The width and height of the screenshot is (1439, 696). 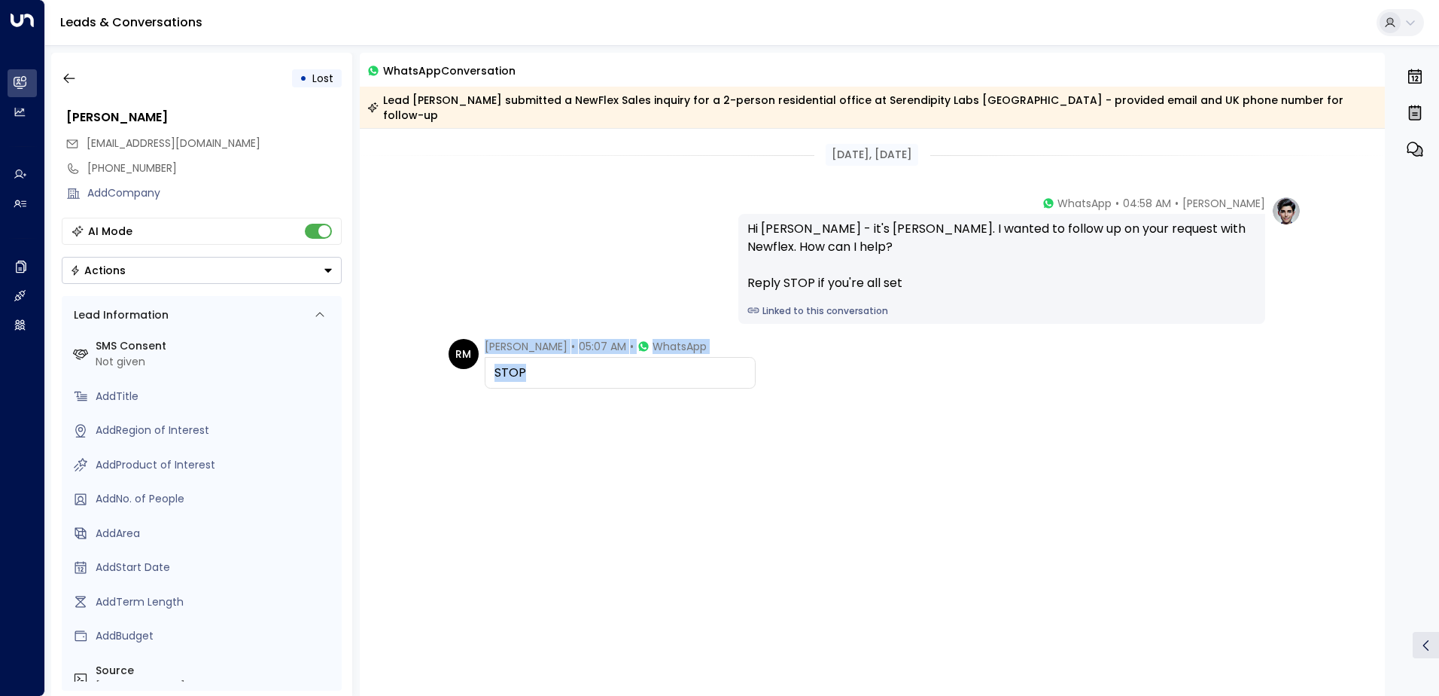 I want to click on div: AddTitle, so click(x=215, y=396).